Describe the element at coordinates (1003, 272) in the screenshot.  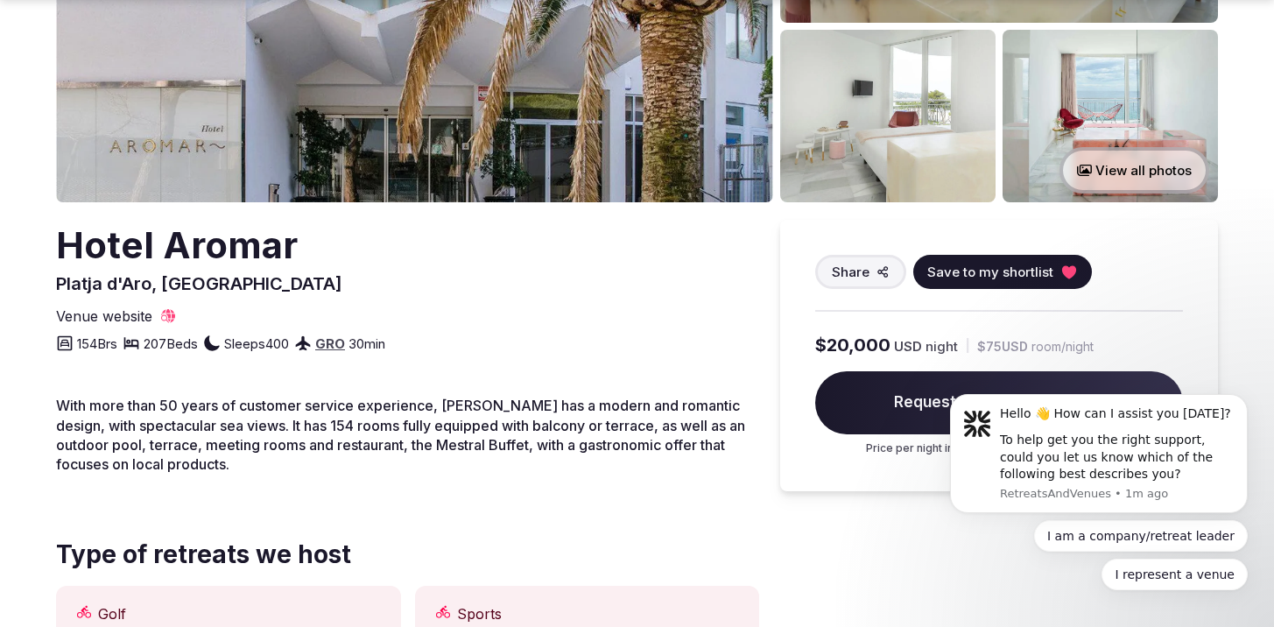
I see `button: Save to my shortlist` at that location.